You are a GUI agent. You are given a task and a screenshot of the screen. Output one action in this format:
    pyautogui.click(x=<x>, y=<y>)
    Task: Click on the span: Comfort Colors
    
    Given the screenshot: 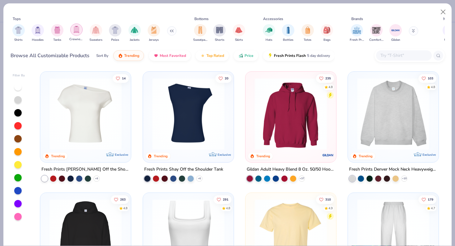 What is the action you would take?
    pyautogui.click(x=376, y=40)
    